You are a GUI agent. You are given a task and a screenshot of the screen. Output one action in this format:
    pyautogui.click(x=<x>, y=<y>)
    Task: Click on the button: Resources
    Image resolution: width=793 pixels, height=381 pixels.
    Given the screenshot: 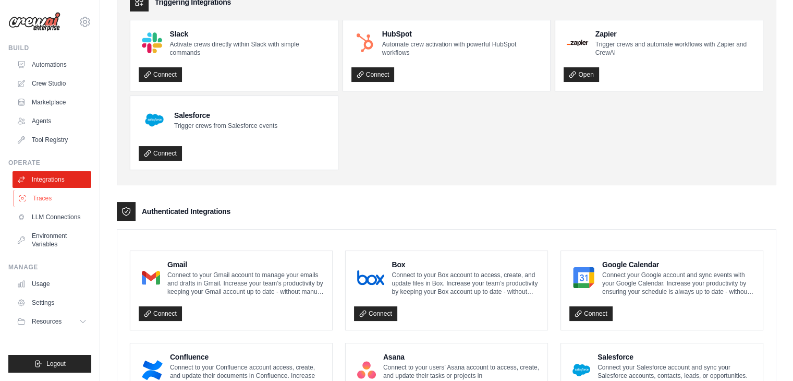 What is the action you would take?
    pyautogui.click(x=52, y=321)
    